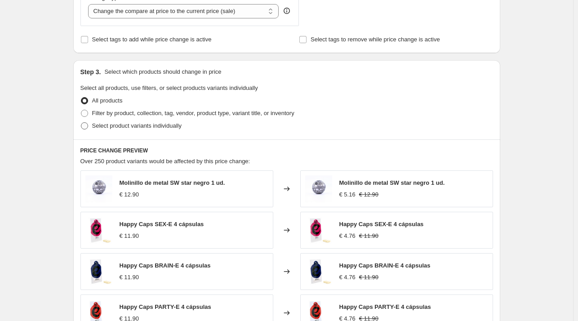 This screenshot has width=578, height=321. What do you see at coordinates (348, 195) in the screenshot?
I see `div: € 5.16` at bounding box center [348, 195].